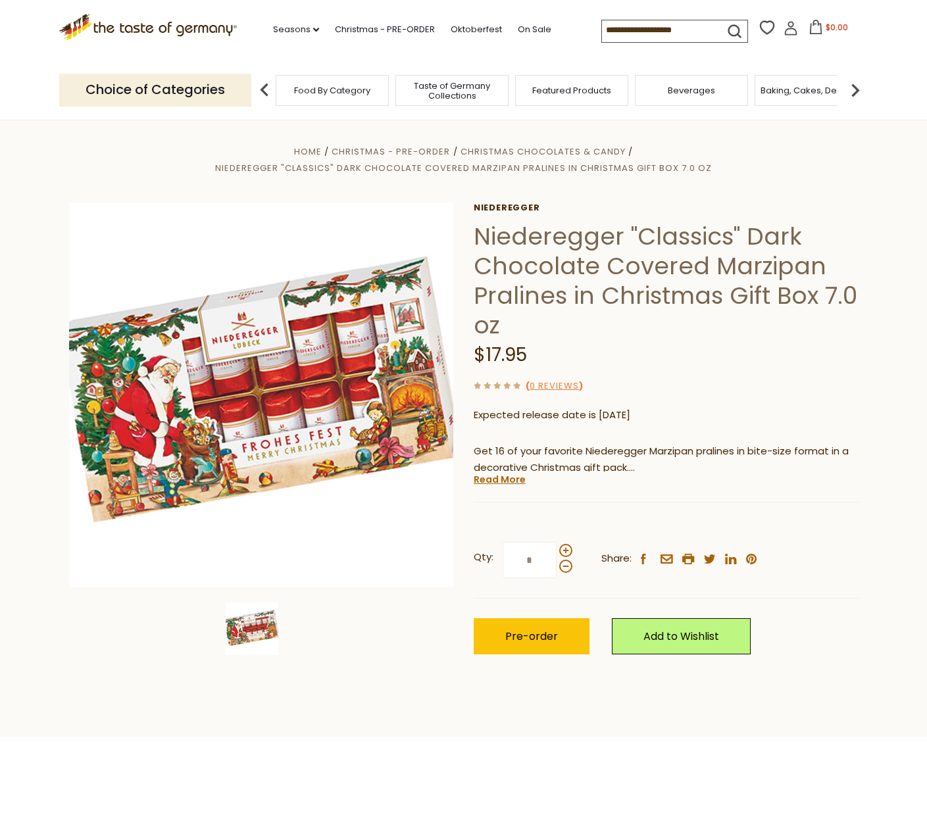 This screenshot has height=826, width=927. I want to click on span: Taste of Germany Collections, so click(452, 91).